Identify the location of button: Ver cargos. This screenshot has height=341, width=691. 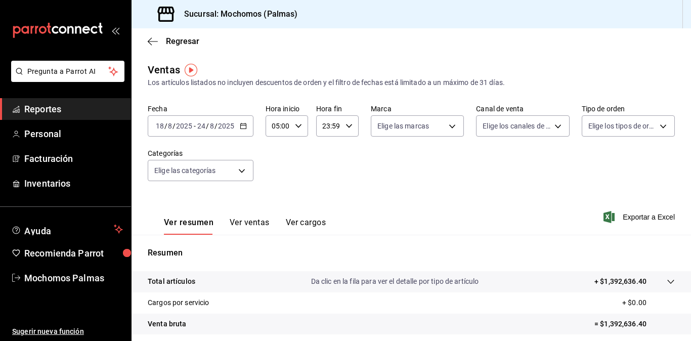
(306, 226).